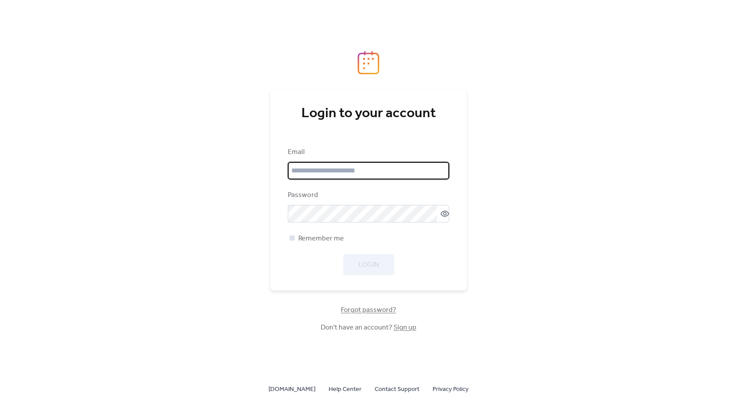 The height and width of the screenshot is (405, 737). What do you see at coordinates (397, 389) in the screenshot?
I see `span: Contact Support` at bounding box center [397, 389].